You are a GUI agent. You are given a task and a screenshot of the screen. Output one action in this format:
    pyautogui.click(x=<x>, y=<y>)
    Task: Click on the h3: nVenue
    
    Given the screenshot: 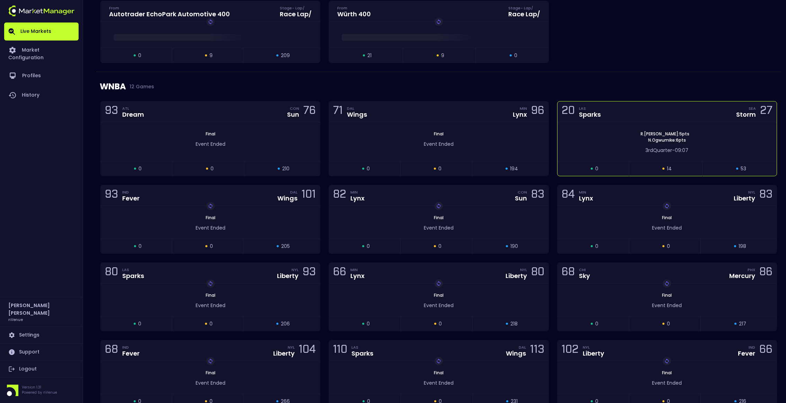 What is the action you would take?
    pyautogui.click(x=16, y=319)
    